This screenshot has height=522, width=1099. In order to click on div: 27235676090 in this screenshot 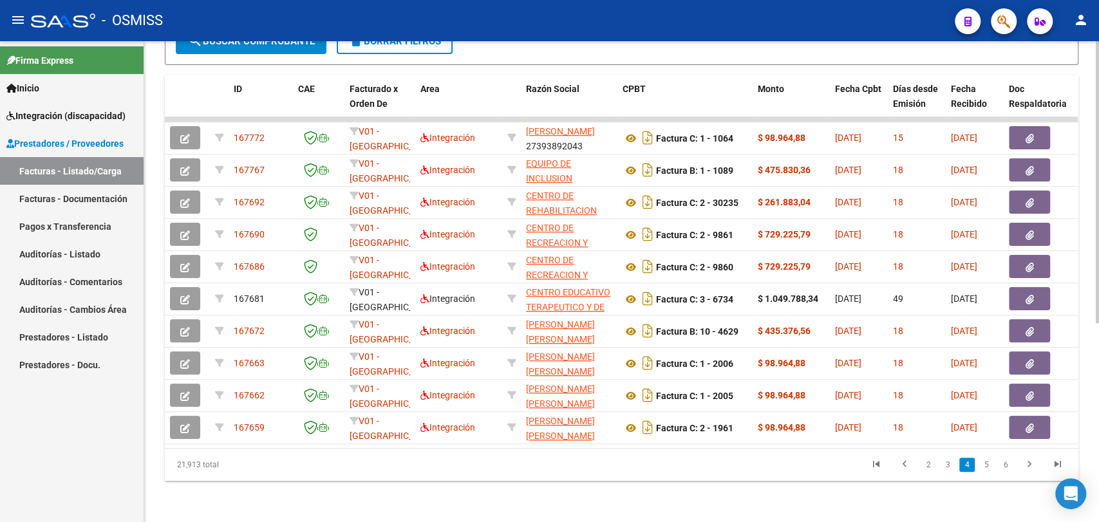, I will do `click(569, 331)`.